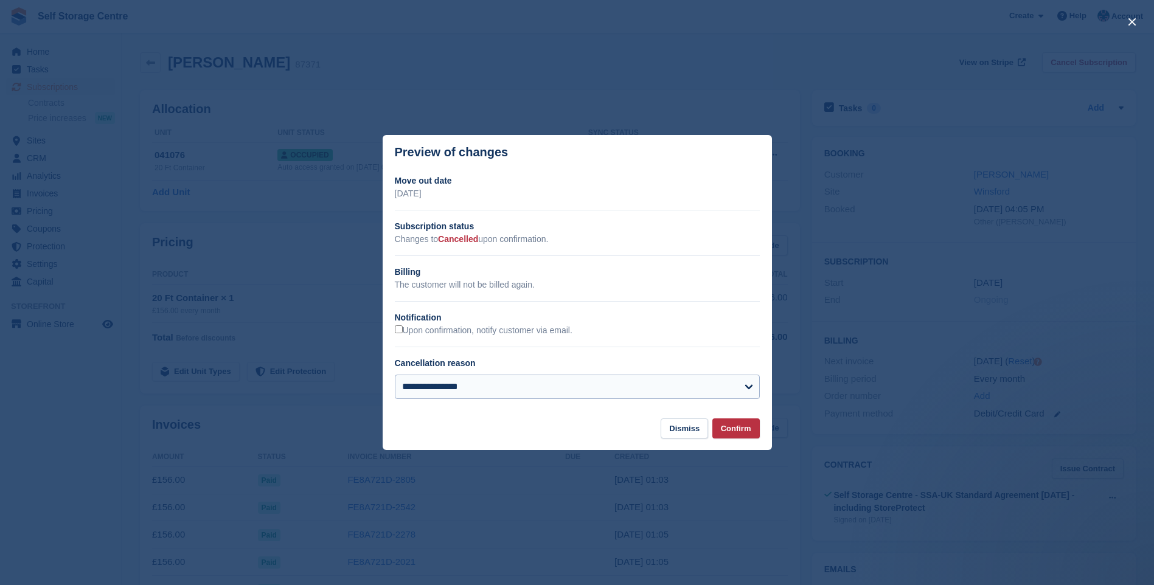  I want to click on label: Cancellation reason, so click(435, 363).